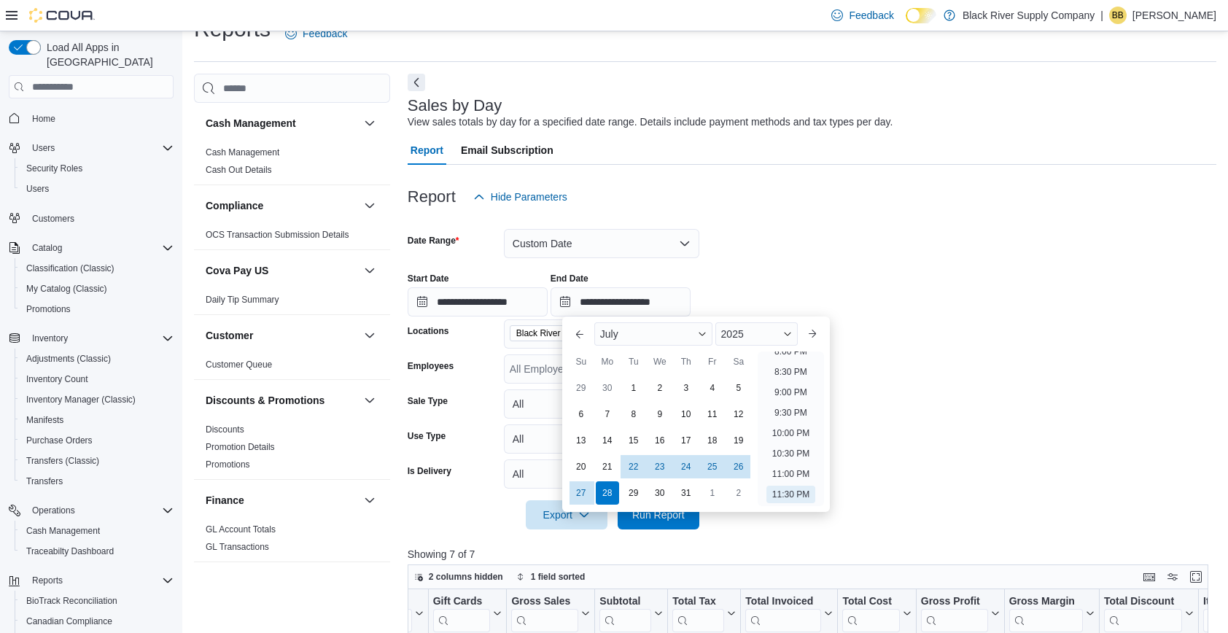 The image size is (1228, 633). I want to click on h3: Report, so click(432, 197).